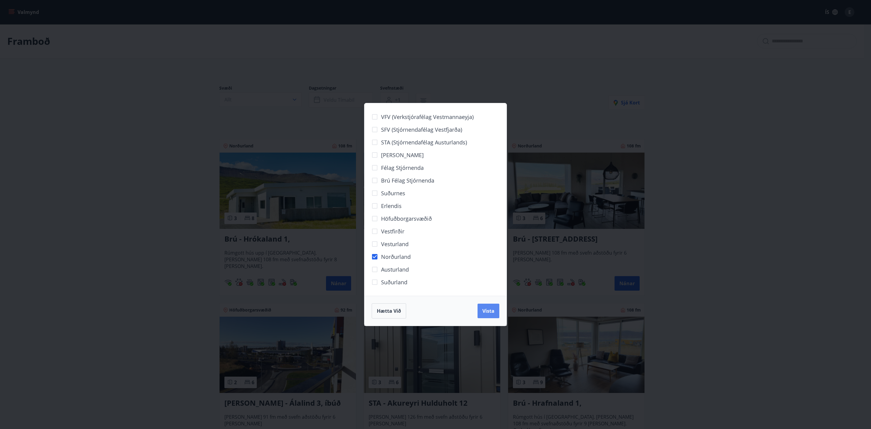 Image resolution: width=871 pixels, height=429 pixels. What do you see at coordinates (422, 129) in the screenshot?
I see `span: SFV (Stjórnendafélag Vestfjarða)` at bounding box center [422, 129].